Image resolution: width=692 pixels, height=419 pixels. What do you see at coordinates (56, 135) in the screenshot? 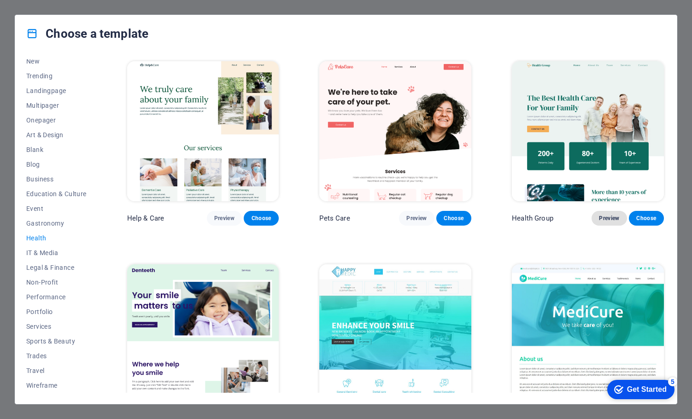
I see `span: Art & Design` at bounding box center [56, 135].